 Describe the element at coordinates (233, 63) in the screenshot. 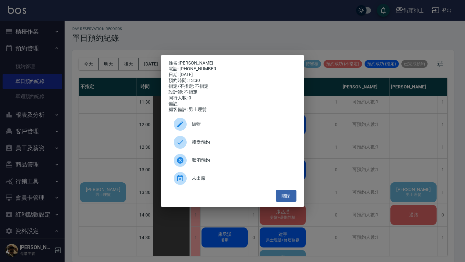

I see `p: 姓名:` at that location.